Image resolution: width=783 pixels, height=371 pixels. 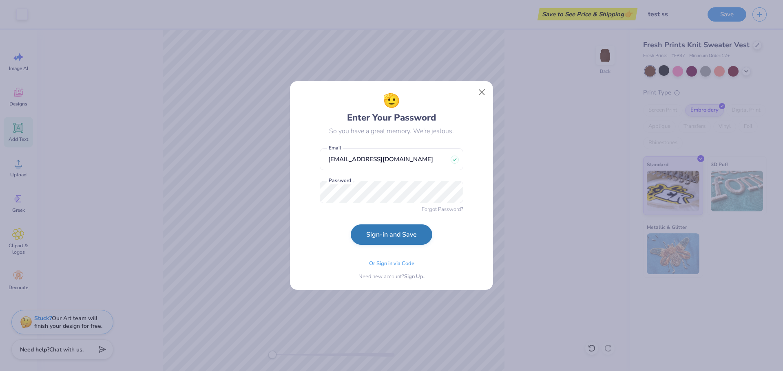 I want to click on button: Close, so click(x=482, y=93).